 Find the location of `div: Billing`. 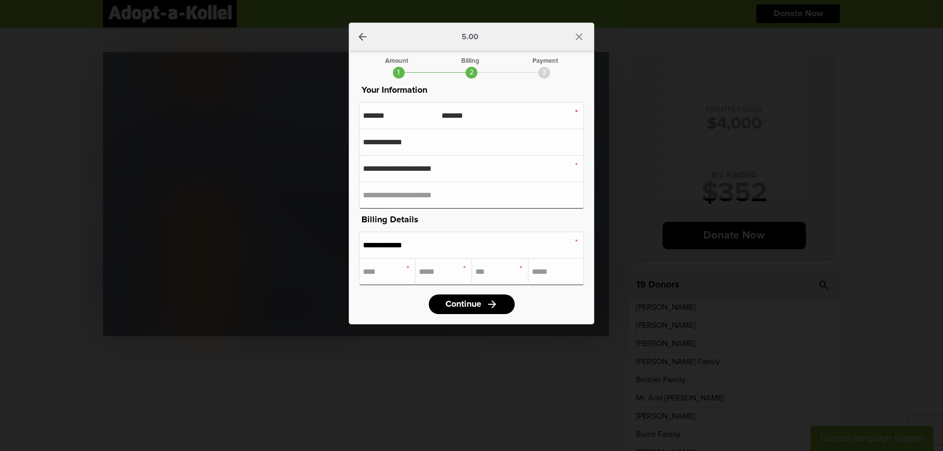

div: Billing is located at coordinates (470, 61).